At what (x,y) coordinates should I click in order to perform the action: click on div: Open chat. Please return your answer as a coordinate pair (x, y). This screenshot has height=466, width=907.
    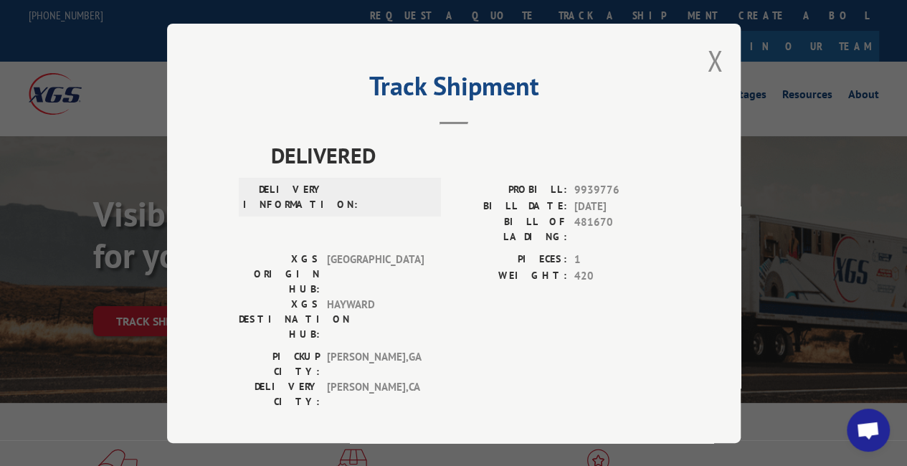
    Looking at the image, I should click on (868, 430).